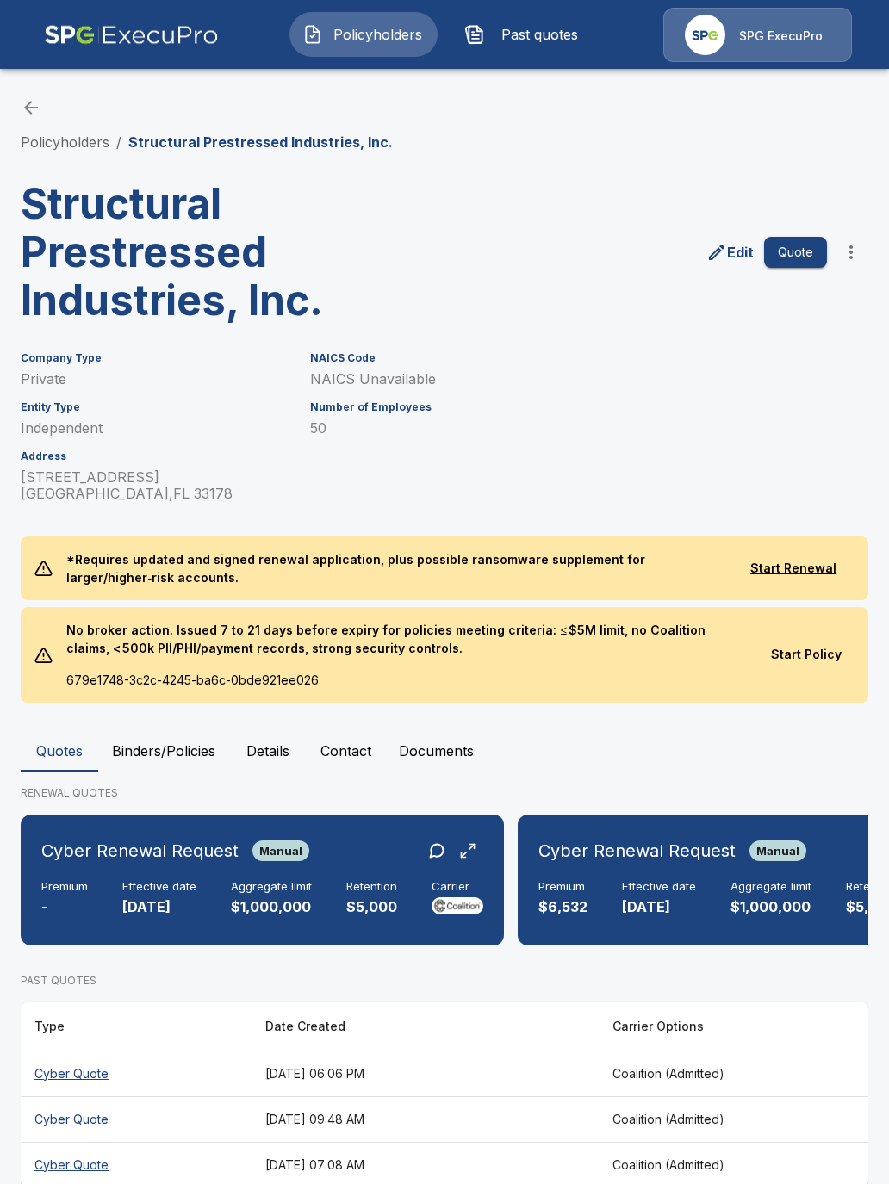  What do you see at coordinates (740, 252) in the screenshot?
I see `p: Edit` at bounding box center [740, 252].